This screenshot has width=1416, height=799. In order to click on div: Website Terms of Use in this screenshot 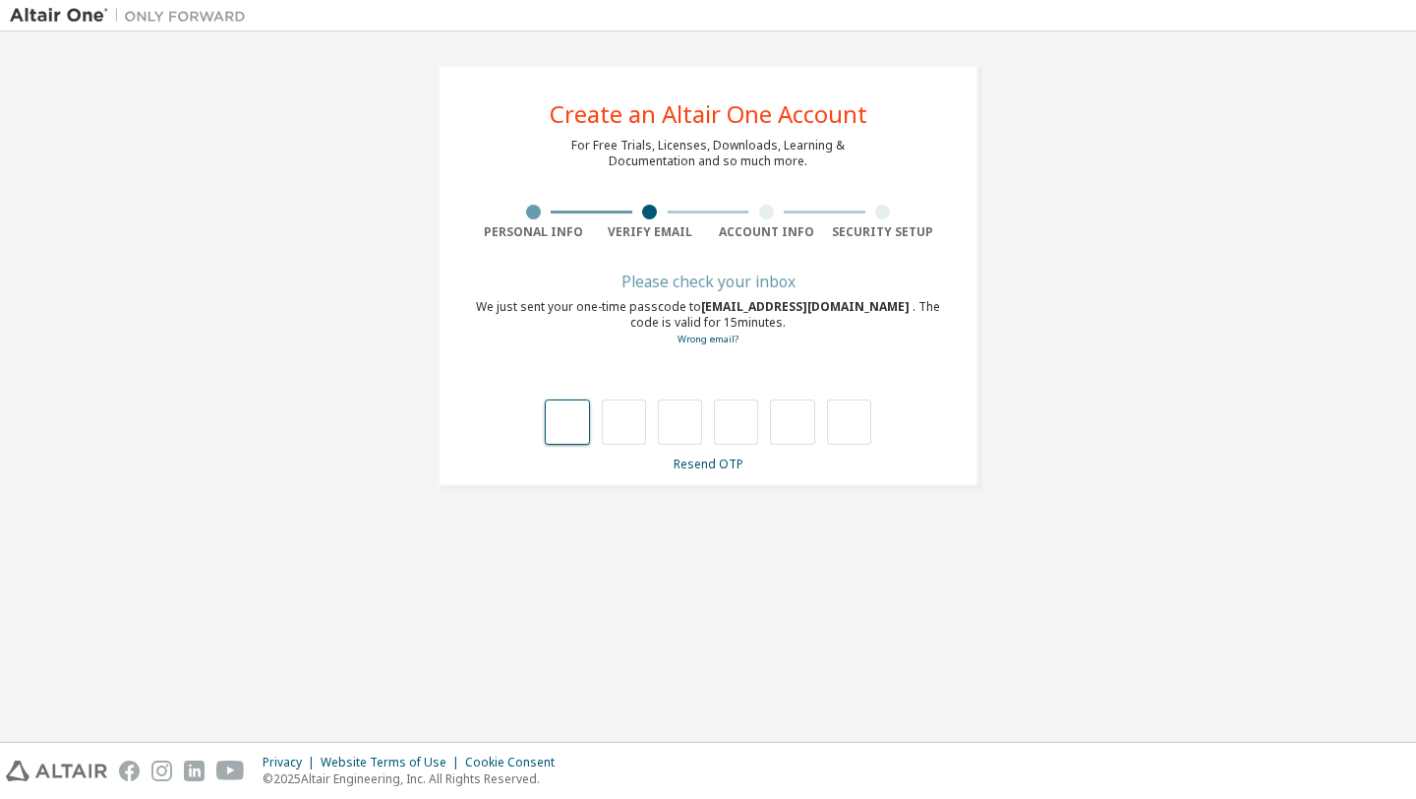, I will do `click(392, 762)`.